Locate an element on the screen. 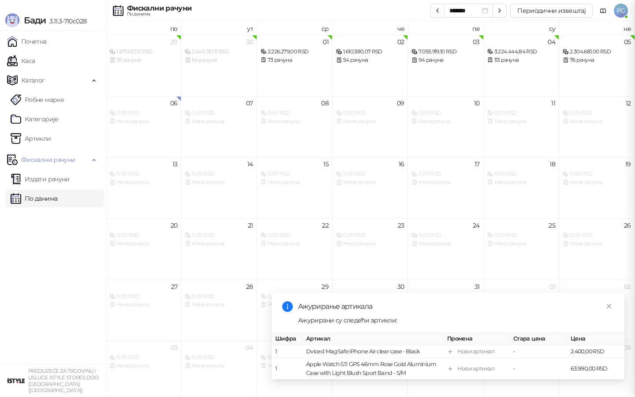  th: Артикал is located at coordinates (373, 338).